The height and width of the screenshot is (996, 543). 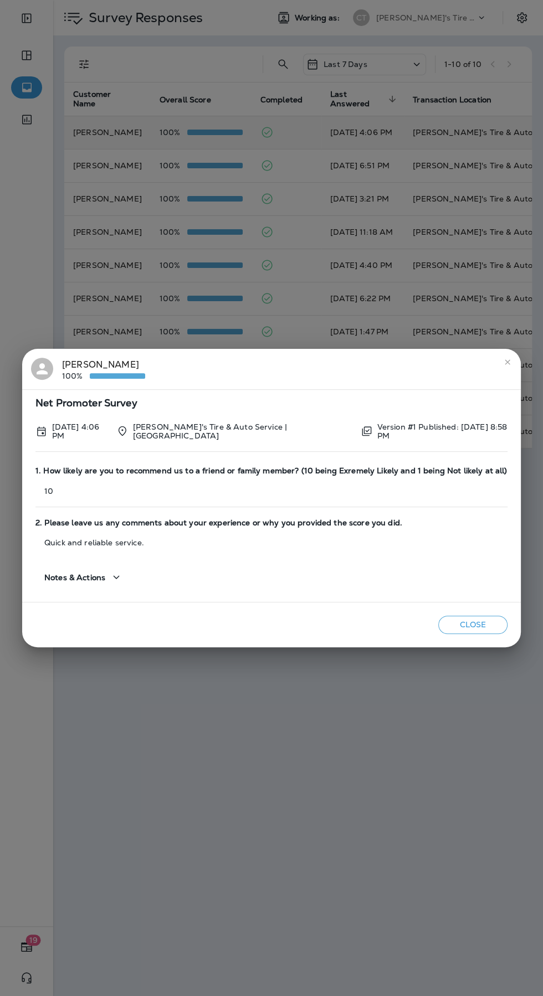 I want to click on span: 2. Please leave us any comments about your experience or why you provided the score you did., so click(x=271, y=523).